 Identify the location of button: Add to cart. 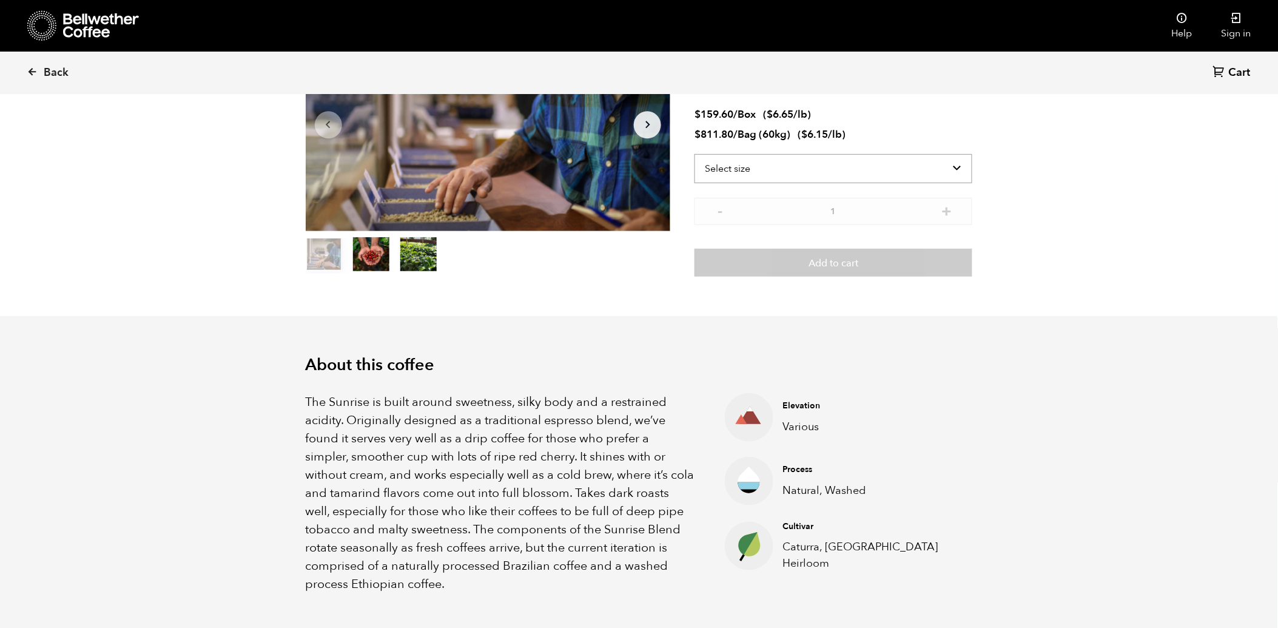
(833, 263).